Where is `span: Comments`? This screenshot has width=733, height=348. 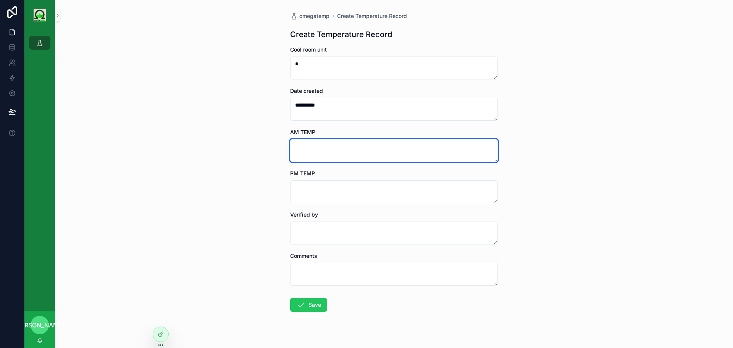 span: Comments is located at coordinates (304, 256).